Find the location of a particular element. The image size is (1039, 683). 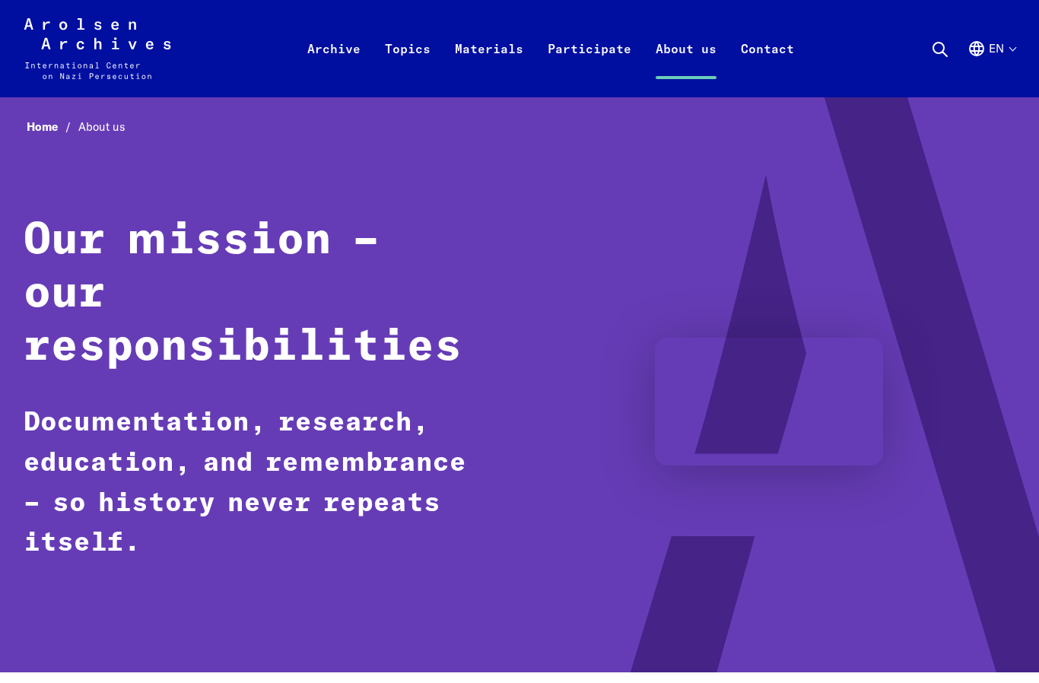

a: Materials is located at coordinates (489, 67).